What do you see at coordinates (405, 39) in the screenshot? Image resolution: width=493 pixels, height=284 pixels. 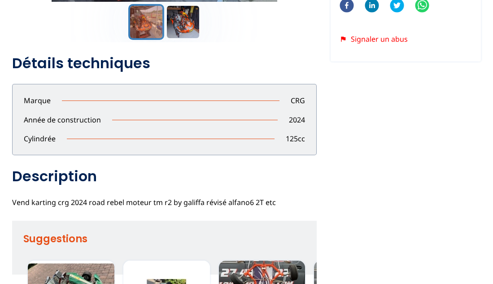 I see `div: Signaler un abus` at bounding box center [405, 39].